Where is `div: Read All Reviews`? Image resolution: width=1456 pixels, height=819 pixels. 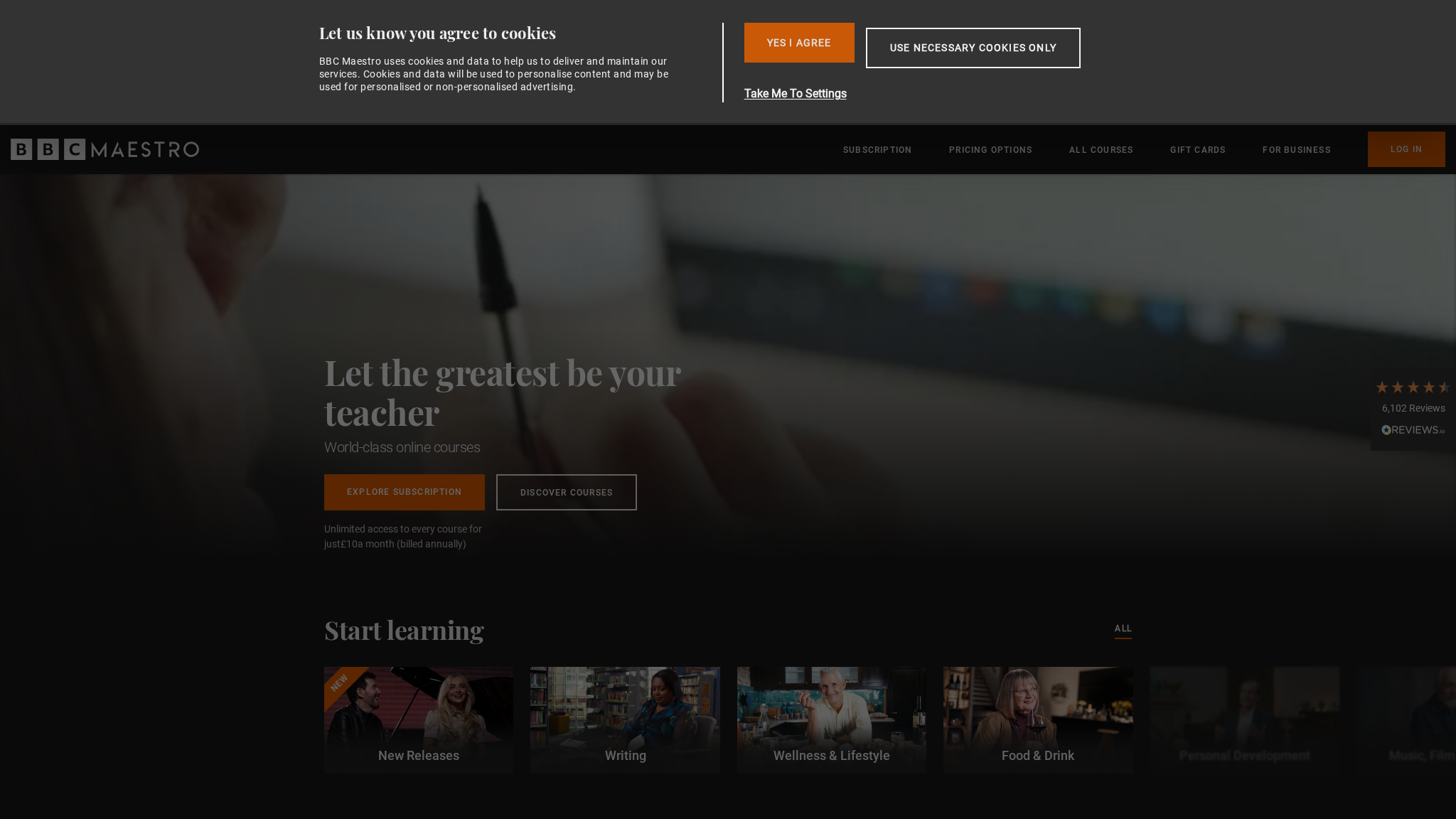
div: Read All Reviews is located at coordinates (1414, 432).